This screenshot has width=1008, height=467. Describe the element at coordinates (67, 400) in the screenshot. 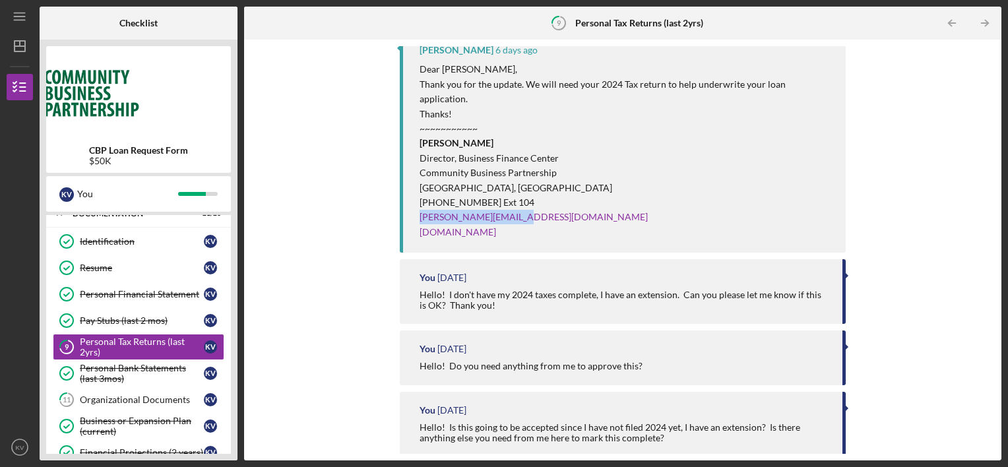

I see `tspan: 11` at that location.